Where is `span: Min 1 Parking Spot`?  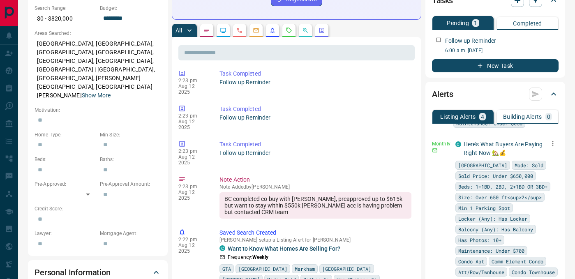
span: Min 1 Parking Spot is located at coordinates (484, 208).